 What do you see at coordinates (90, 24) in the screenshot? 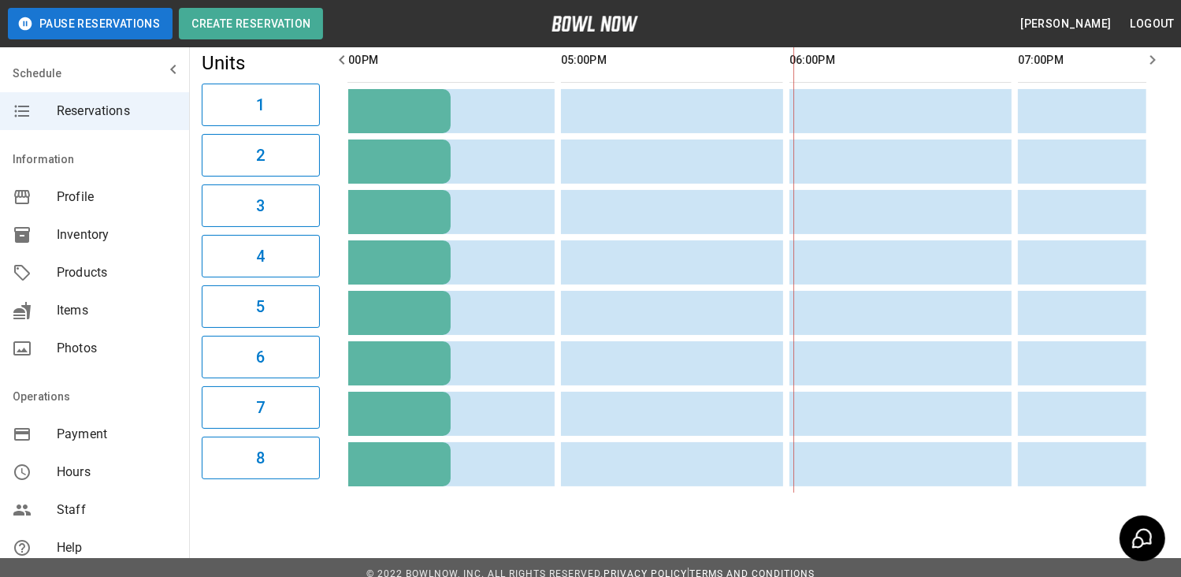
I see `button: Pause Reservations` at bounding box center [90, 24].